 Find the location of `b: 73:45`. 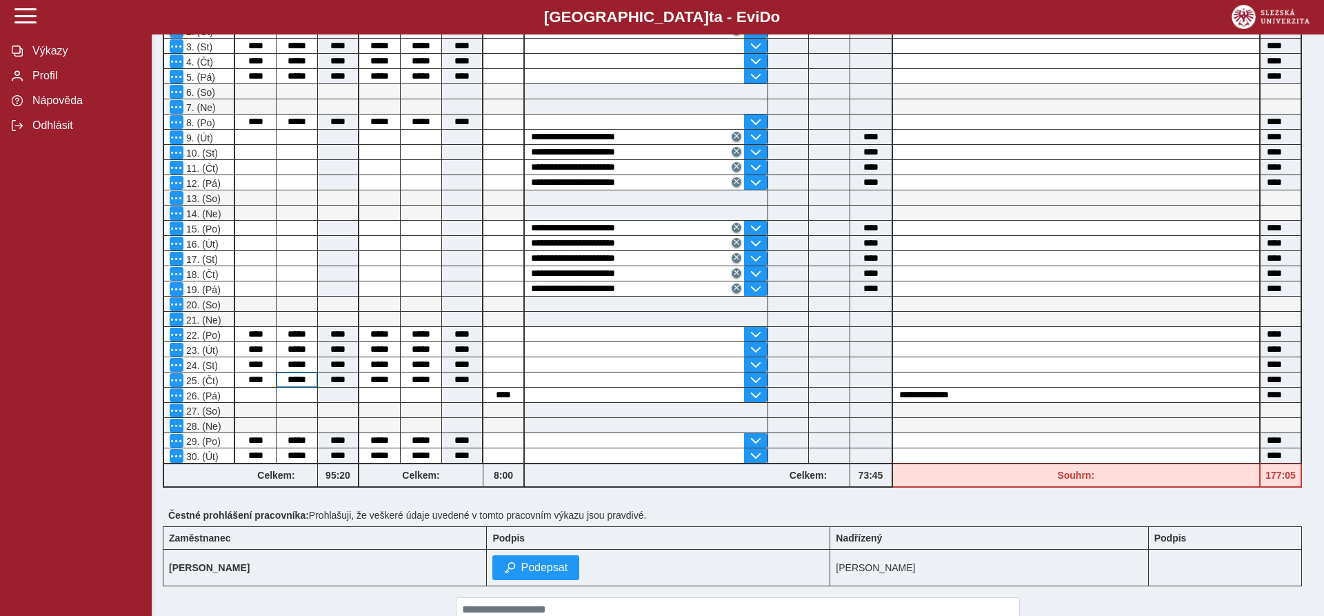

b: 73:45 is located at coordinates (871, 475).